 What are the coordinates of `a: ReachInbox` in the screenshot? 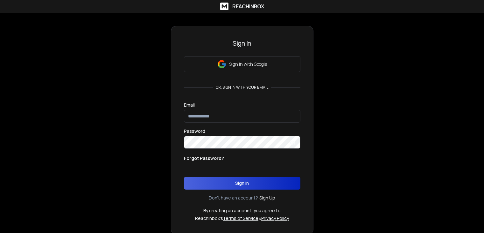 It's located at (242, 6).